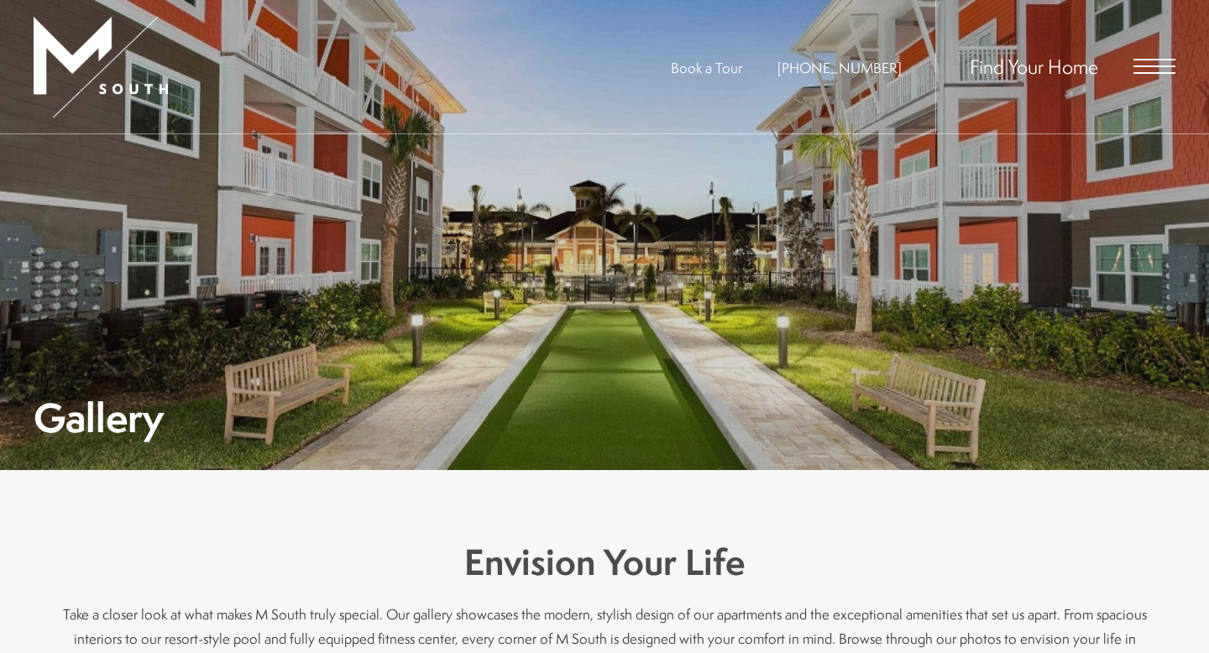 The width and height of the screenshot is (1209, 653). What do you see at coordinates (839, 67) in the screenshot?
I see `a: Call Us at 813-570-8014` at bounding box center [839, 67].